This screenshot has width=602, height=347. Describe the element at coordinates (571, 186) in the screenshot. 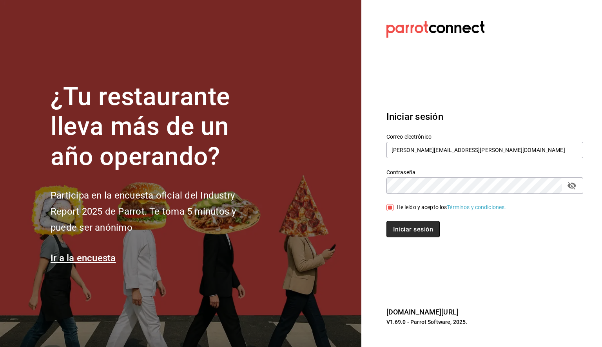

I see `button: campo de contraseña` at that location.